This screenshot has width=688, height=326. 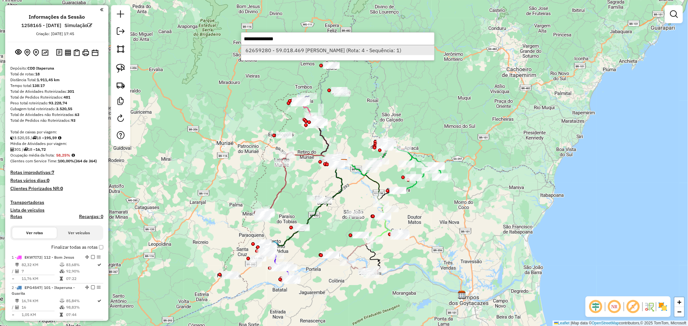 I want to click on div: Atividade não roteirizada - MERCADO SJ PARAISO LTDA, so click(x=354, y=214).